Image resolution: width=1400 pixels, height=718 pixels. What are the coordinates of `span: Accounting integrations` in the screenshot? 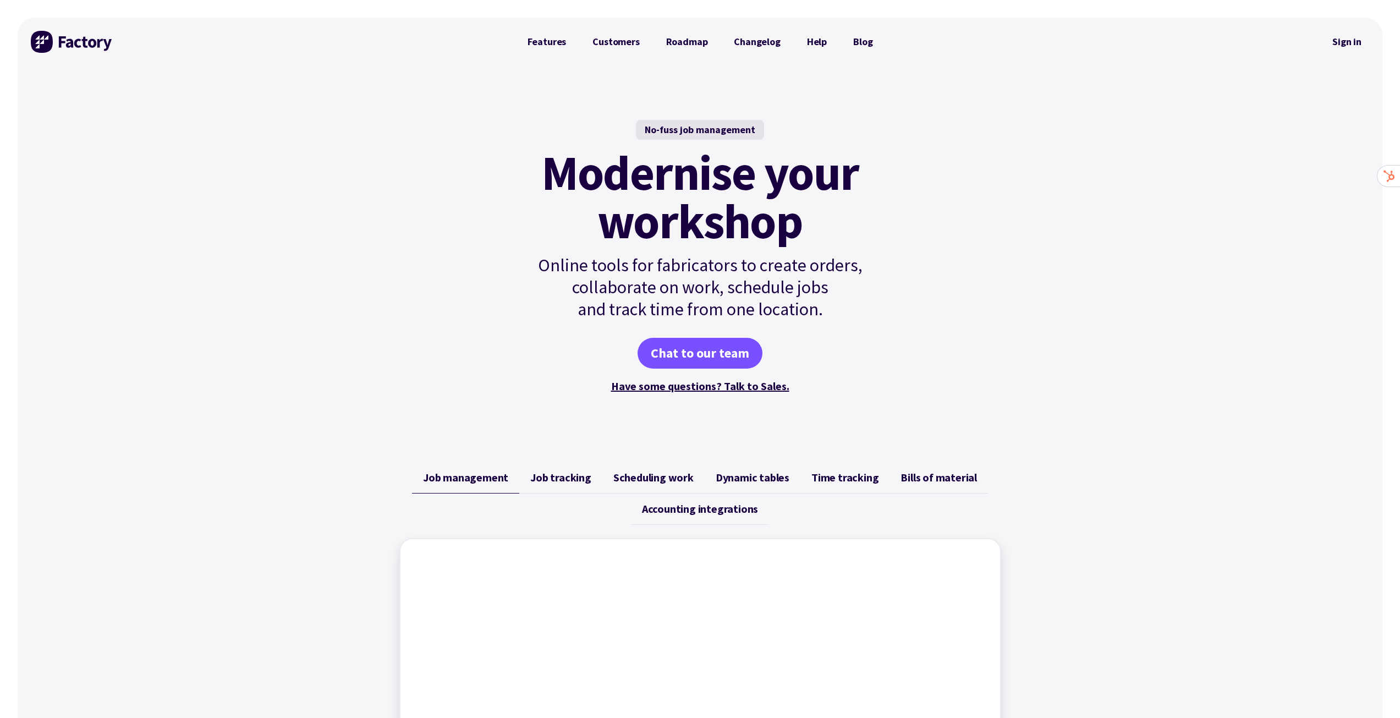 It's located at (700, 509).